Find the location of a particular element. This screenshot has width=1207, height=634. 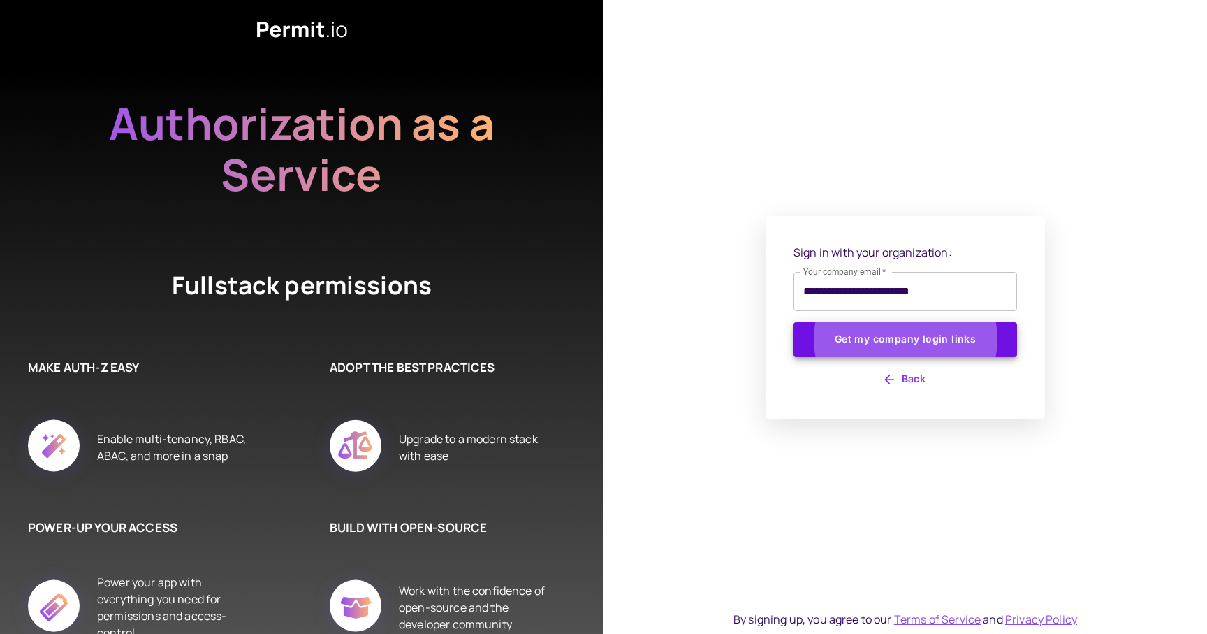

a: Privacy Policy is located at coordinates (1041, 619).